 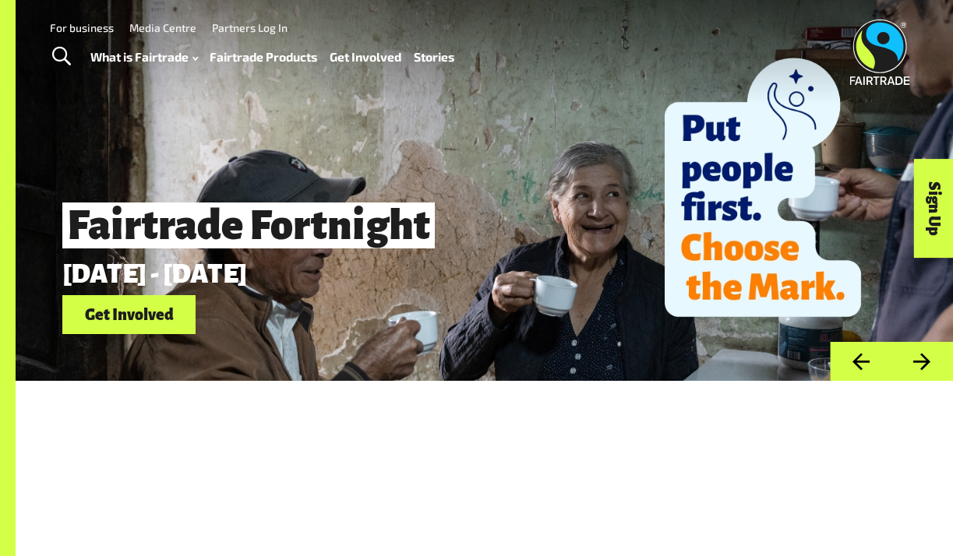 What do you see at coordinates (922, 362) in the screenshot?
I see `button: Next` at bounding box center [922, 362].